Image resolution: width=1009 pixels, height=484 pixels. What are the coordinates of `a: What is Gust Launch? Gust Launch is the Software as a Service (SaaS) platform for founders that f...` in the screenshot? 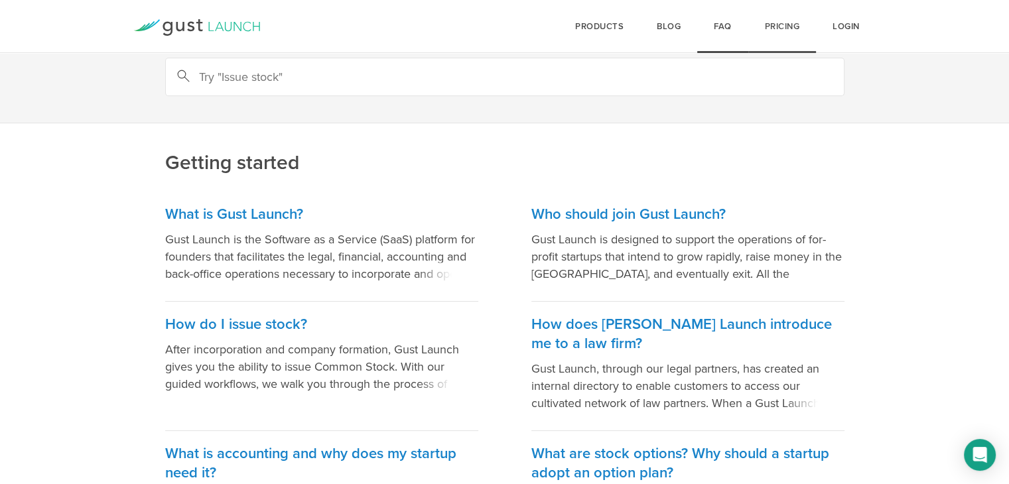 It's located at (322, 247).